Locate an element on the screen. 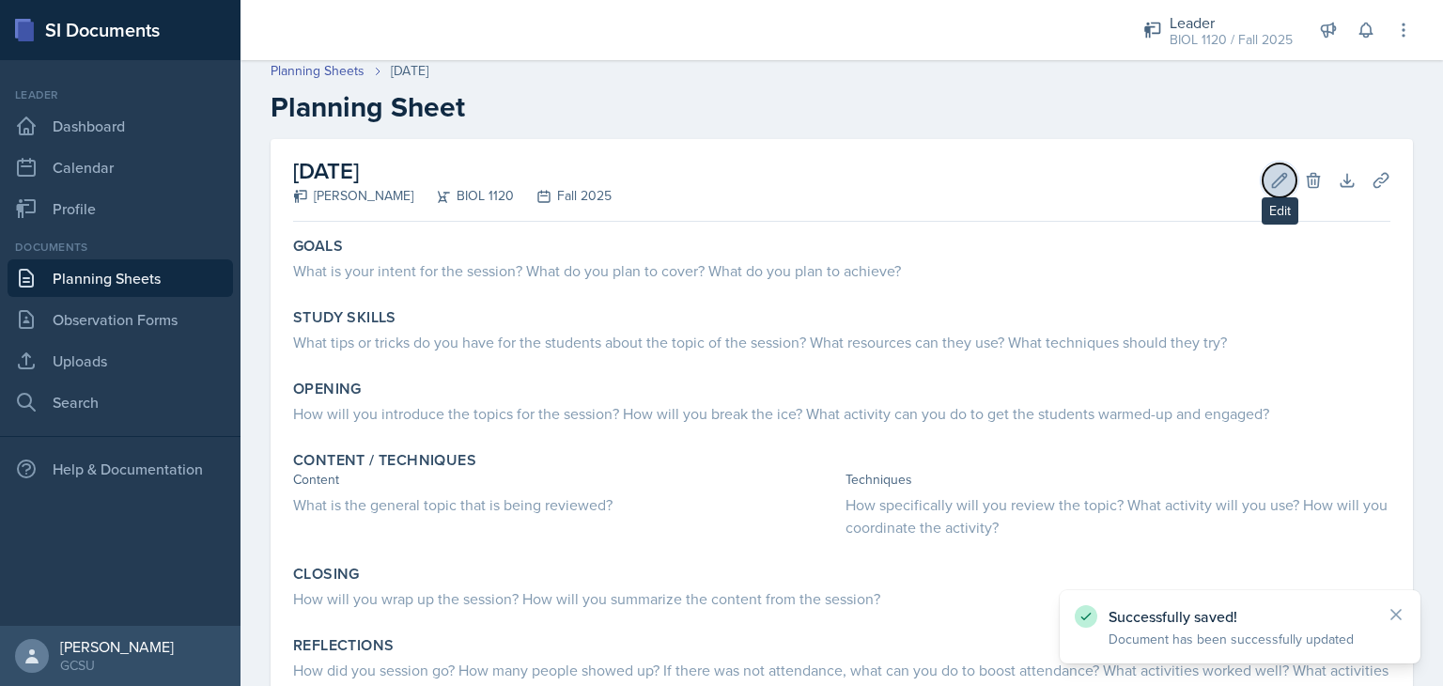 The image size is (1443, 686). label: Reflections is located at coordinates (343, 645).